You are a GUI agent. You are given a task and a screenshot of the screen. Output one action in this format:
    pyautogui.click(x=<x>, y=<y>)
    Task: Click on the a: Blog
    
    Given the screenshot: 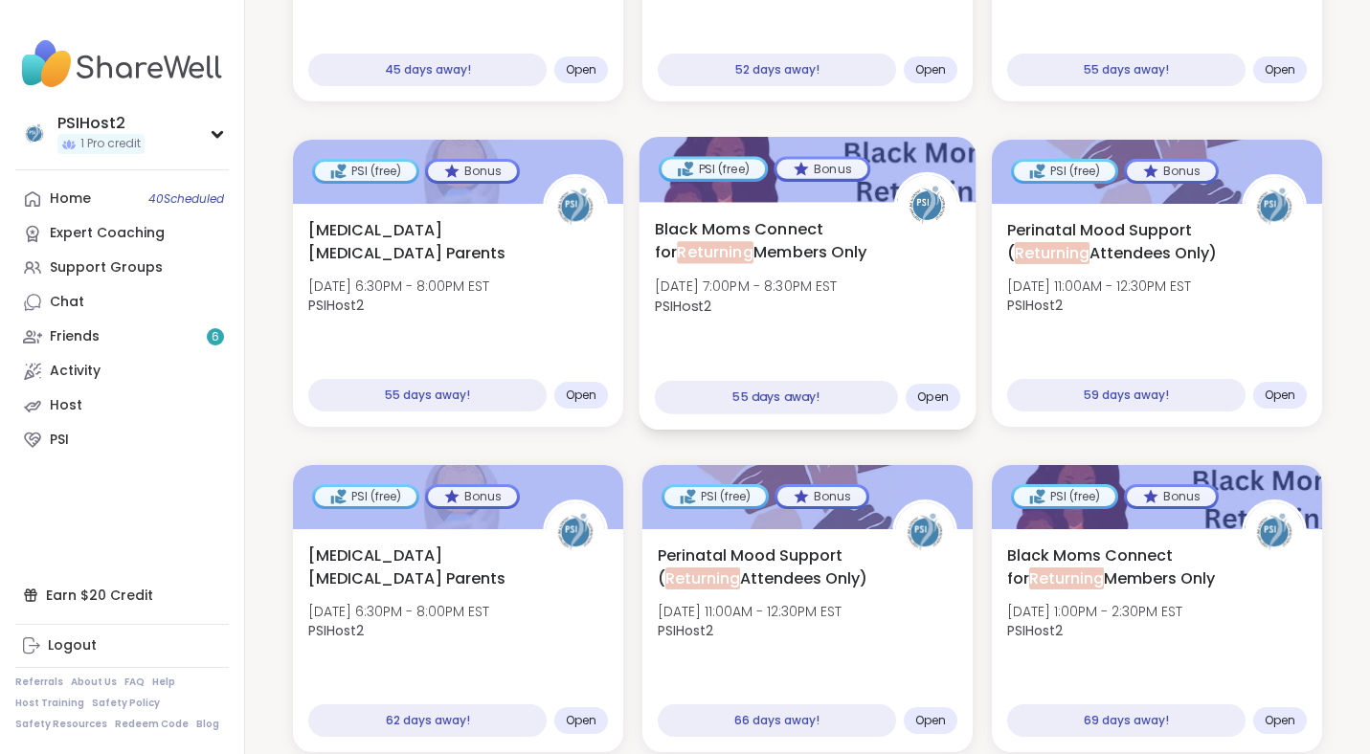 What is the action you would take?
    pyautogui.click(x=208, y=725)
    